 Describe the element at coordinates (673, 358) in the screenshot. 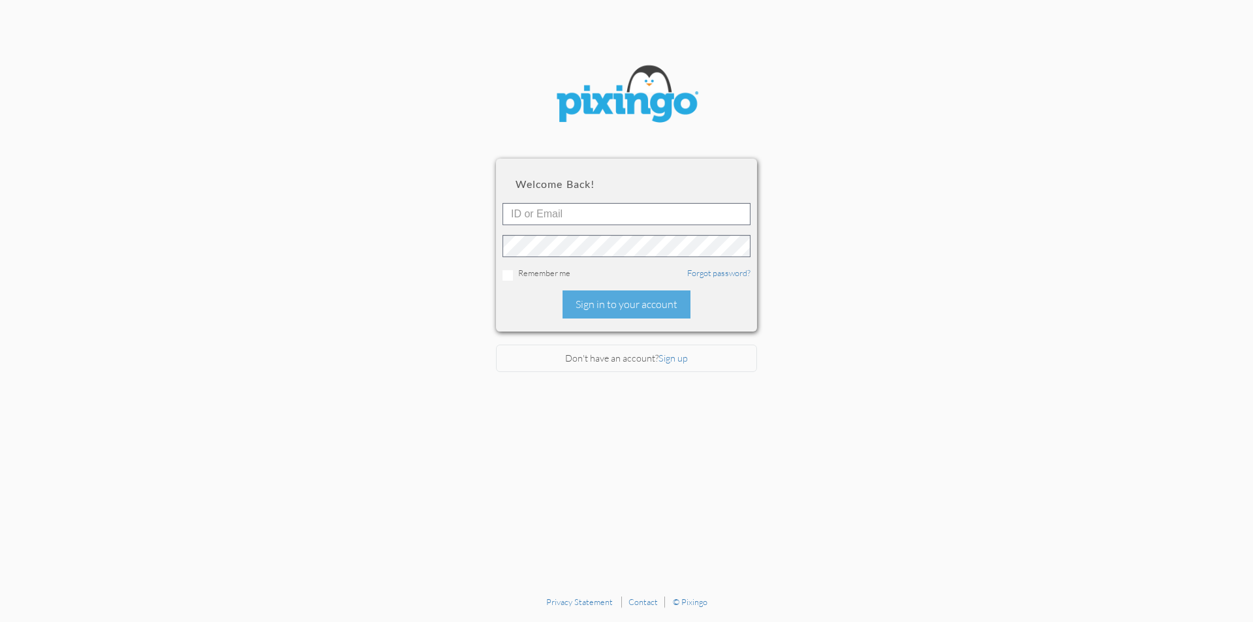

I see `a: Sign up` at that location.